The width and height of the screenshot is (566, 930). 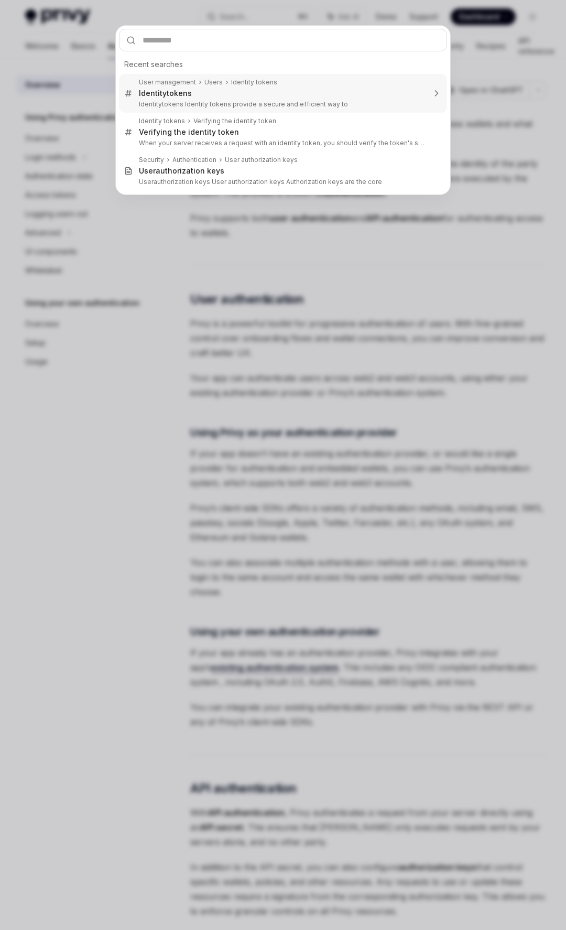 I want to click on div: User authorization keys, so click(x=261, y=160).